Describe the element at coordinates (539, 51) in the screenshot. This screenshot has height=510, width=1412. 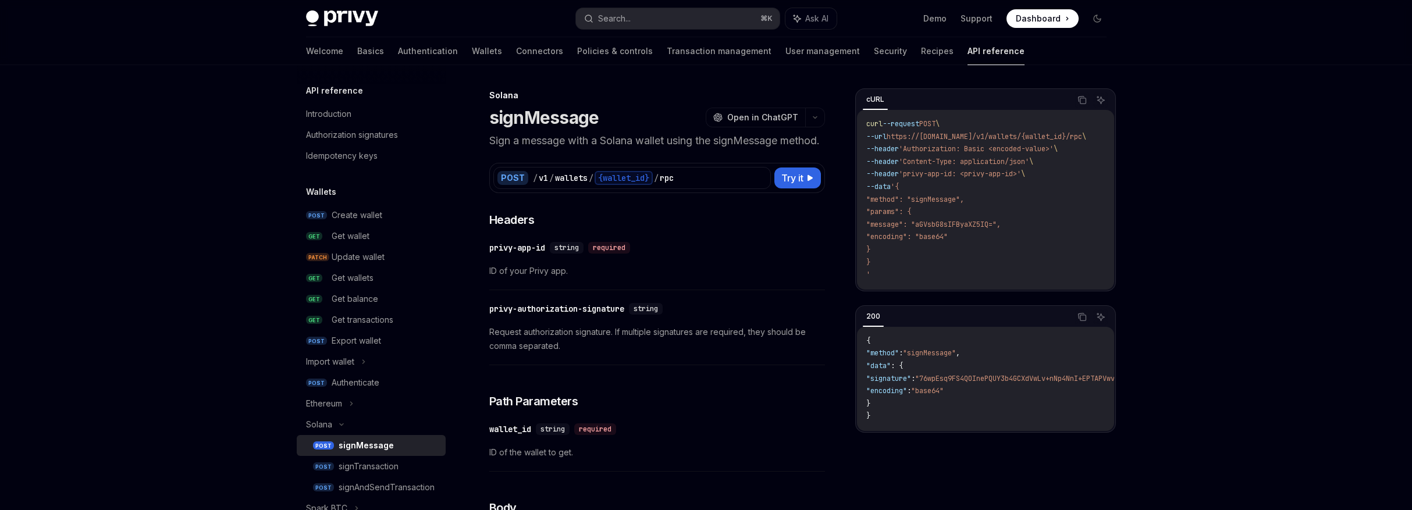
I see `a: Connectors` at that location.